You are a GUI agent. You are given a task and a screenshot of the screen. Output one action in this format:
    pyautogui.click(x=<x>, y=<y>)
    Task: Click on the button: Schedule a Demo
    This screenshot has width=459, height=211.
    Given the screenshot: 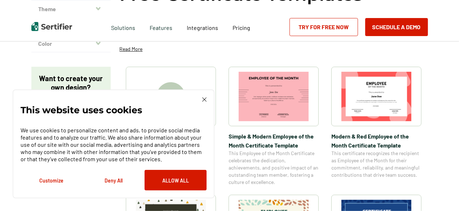 What is the action you would take?
    pyautogui.click(x=397, y=27)
    